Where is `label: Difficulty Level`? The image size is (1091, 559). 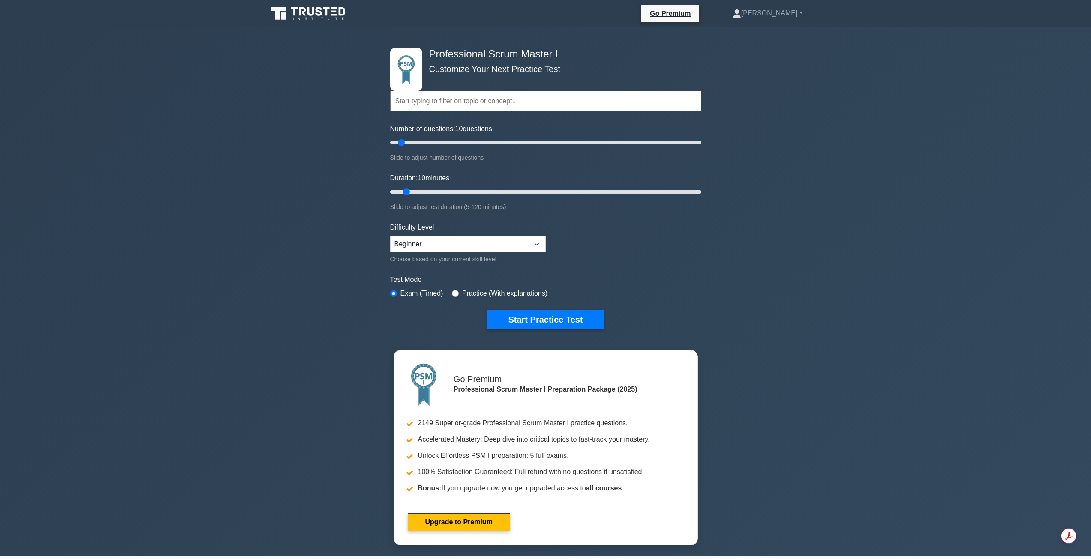
label: Difficulty Level is located at coordinates (412, 228).